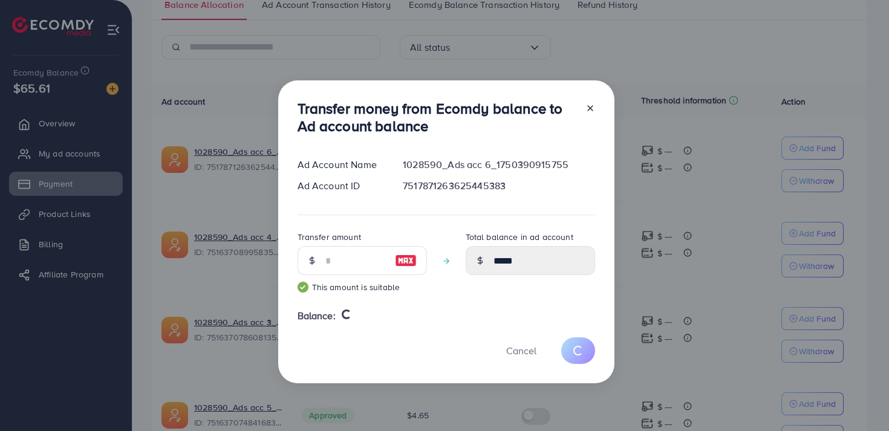  What do you see at coordinates (521, 350) in the screenshot?
I see `button: Cancel` at bounding box center [521, 350].